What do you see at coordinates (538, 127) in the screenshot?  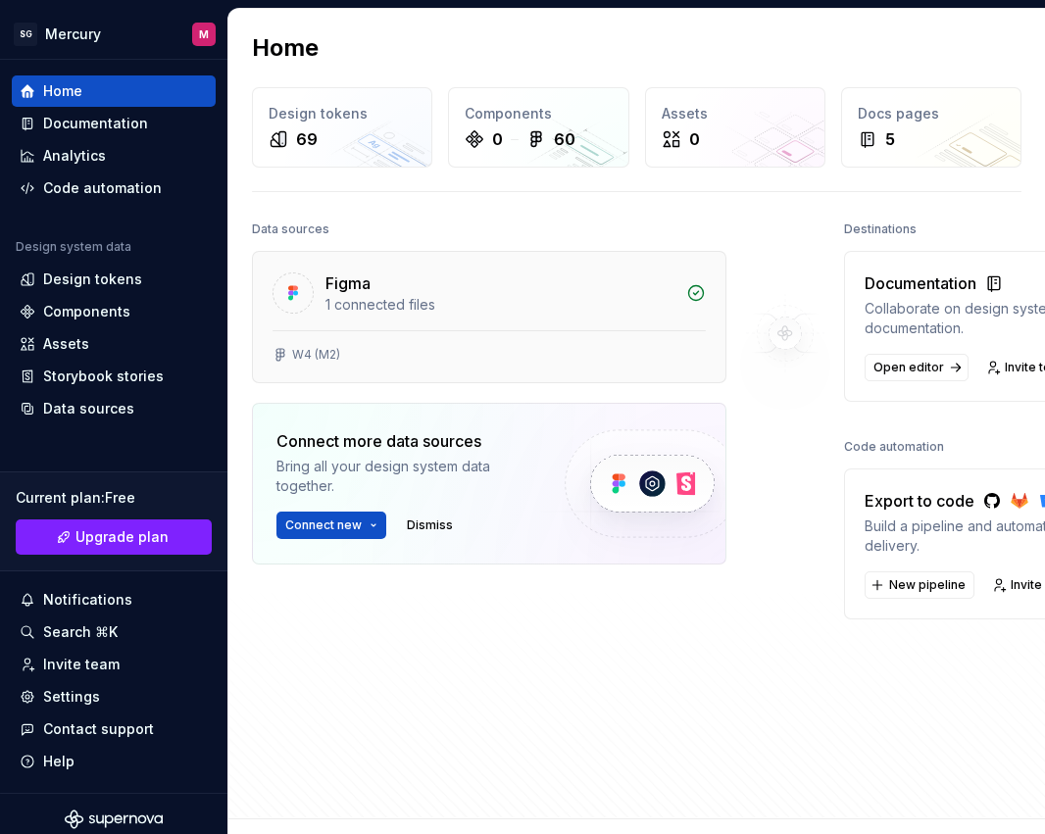 I see `a: Components060` at bounding box center [538, 127].